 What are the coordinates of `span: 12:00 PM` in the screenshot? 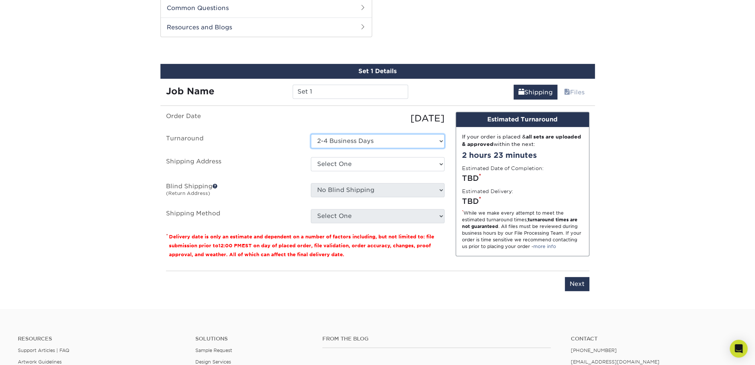 It's located at (230, 246).